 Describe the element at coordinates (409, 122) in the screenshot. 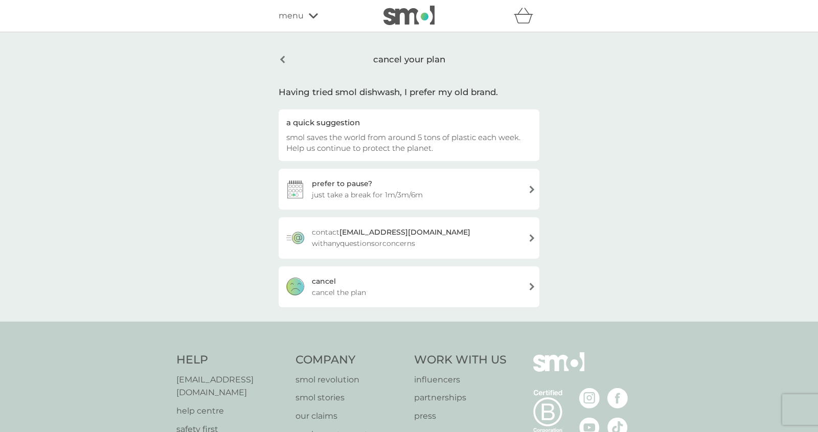

I see `div: a quick suggestion` at that location.